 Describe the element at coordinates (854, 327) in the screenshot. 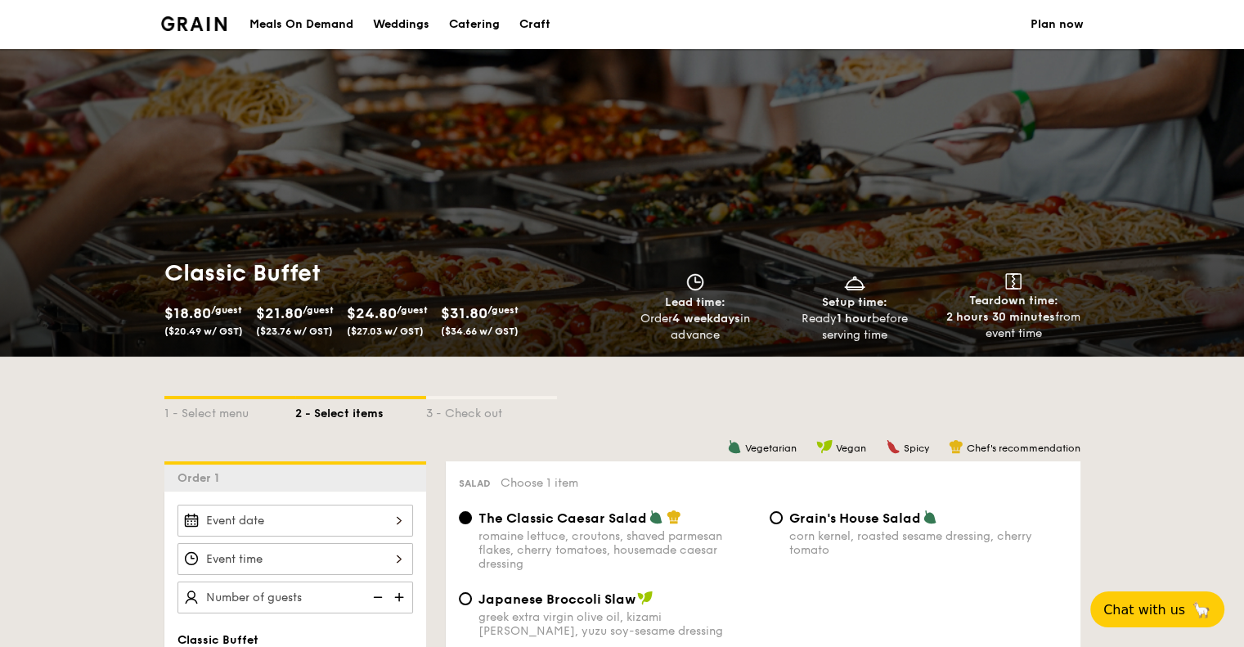

I see `div: Ready before serving time` at that location.